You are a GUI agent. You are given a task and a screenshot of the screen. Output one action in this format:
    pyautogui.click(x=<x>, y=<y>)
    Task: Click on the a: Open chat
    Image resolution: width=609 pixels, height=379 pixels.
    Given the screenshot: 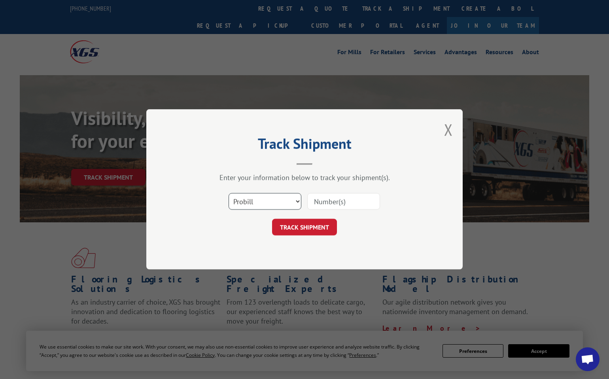 What is the action you would take?
    pyautogui.click(x=588, y=359)
    